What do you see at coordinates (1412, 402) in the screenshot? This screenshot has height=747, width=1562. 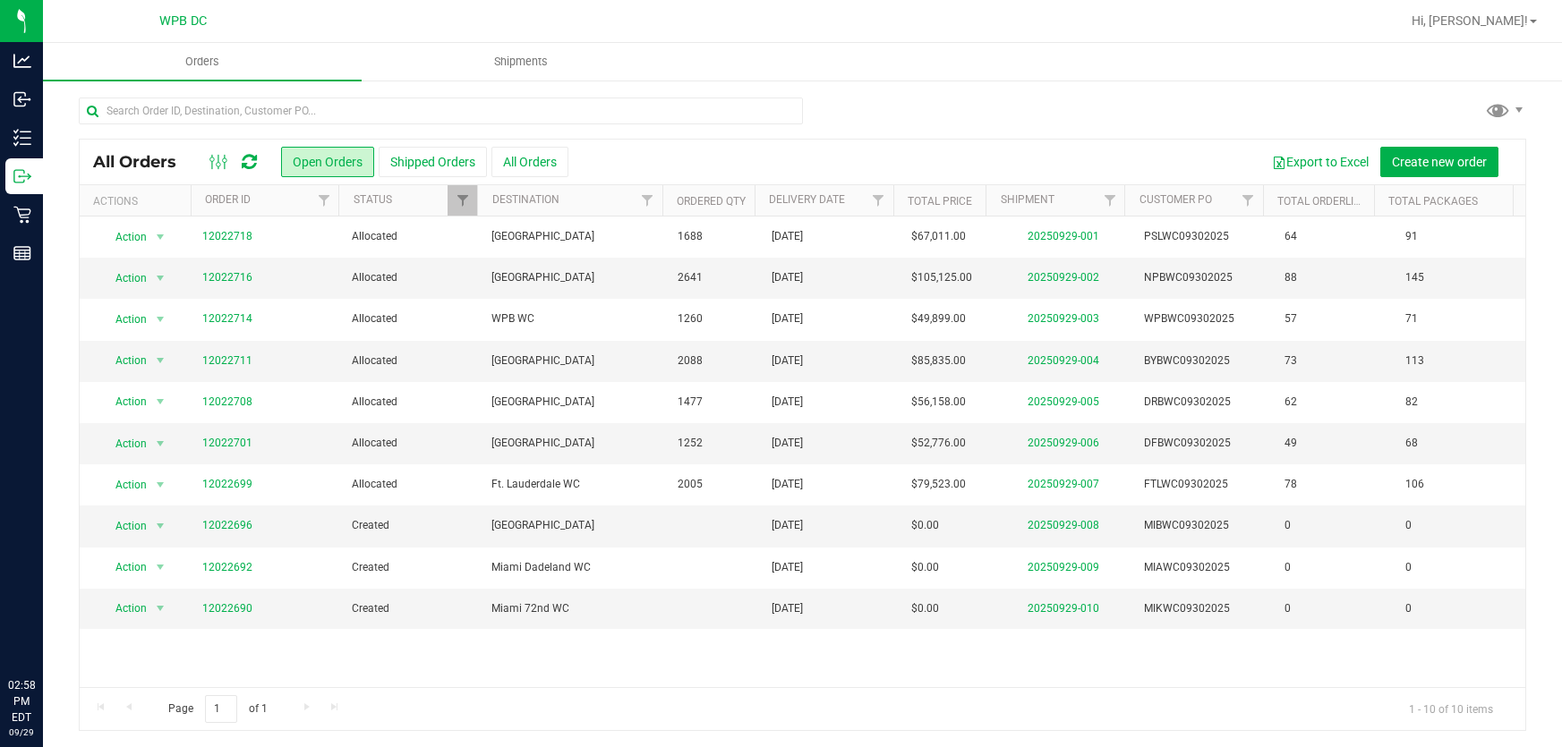 I see `span: 82` at bounding box center [1412, 402].